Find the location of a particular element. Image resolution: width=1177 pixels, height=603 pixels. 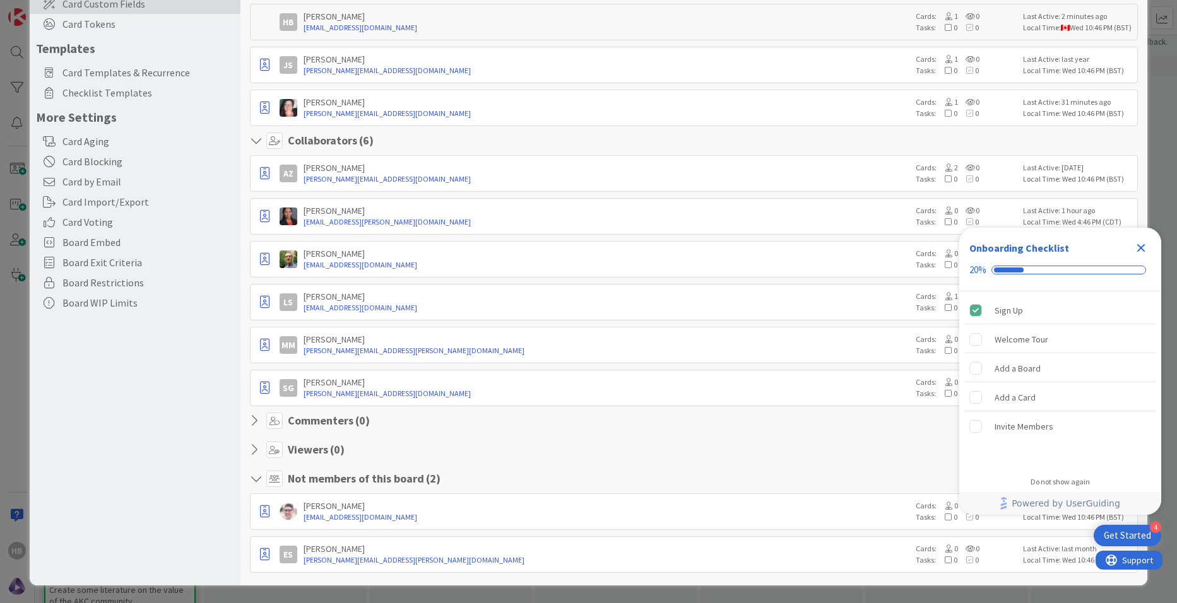

span: Card by Email is located at coordinates (148, 182).